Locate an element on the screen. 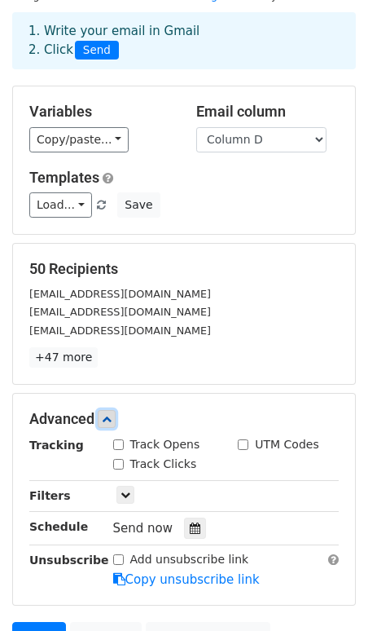 This screenshot has height=631, width=368. label: UTM Codes is located at coordinates (287, 444).